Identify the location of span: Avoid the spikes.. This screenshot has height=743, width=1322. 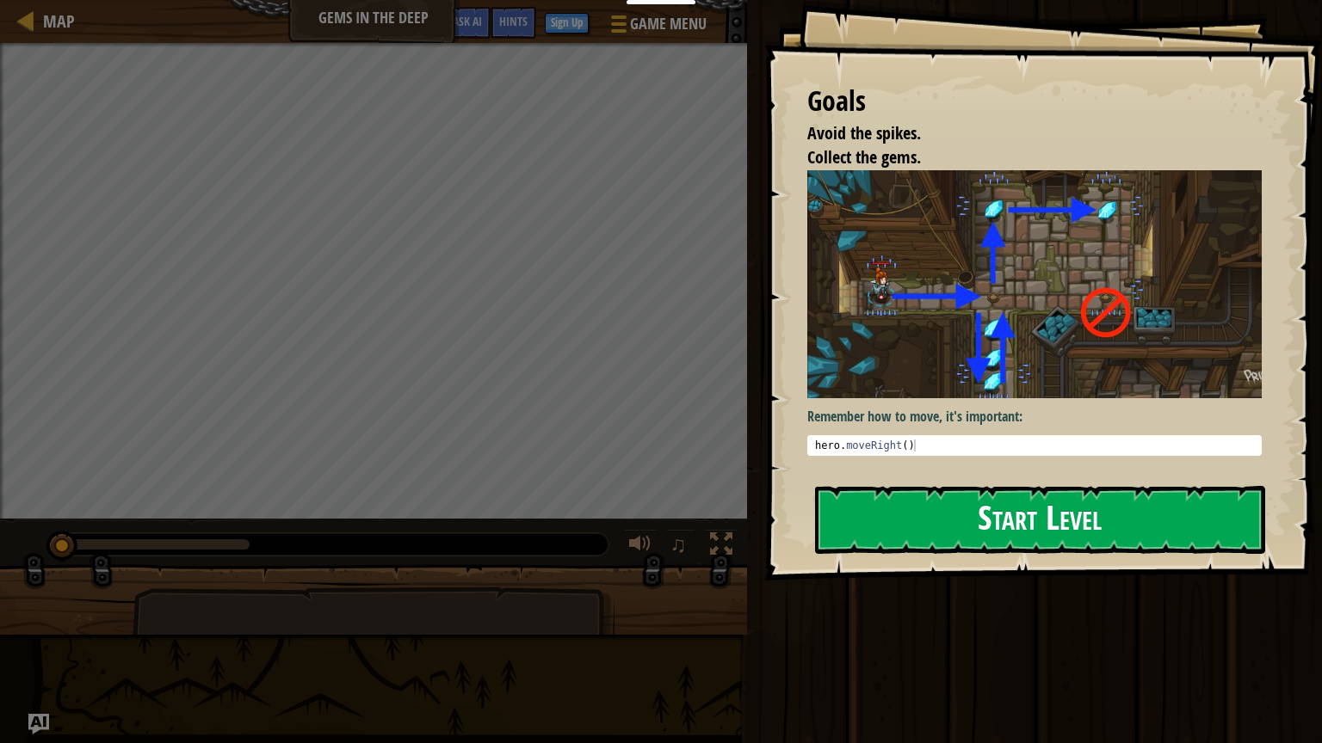
(864, 133).